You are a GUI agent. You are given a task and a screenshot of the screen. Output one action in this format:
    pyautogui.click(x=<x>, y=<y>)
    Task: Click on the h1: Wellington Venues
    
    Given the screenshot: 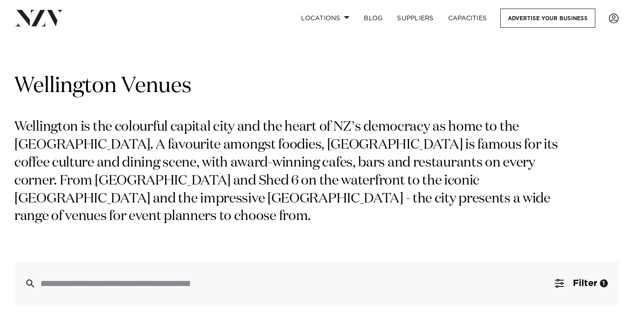 What is the action you would take?
    pyautogui.click(x=316, y=86)
    